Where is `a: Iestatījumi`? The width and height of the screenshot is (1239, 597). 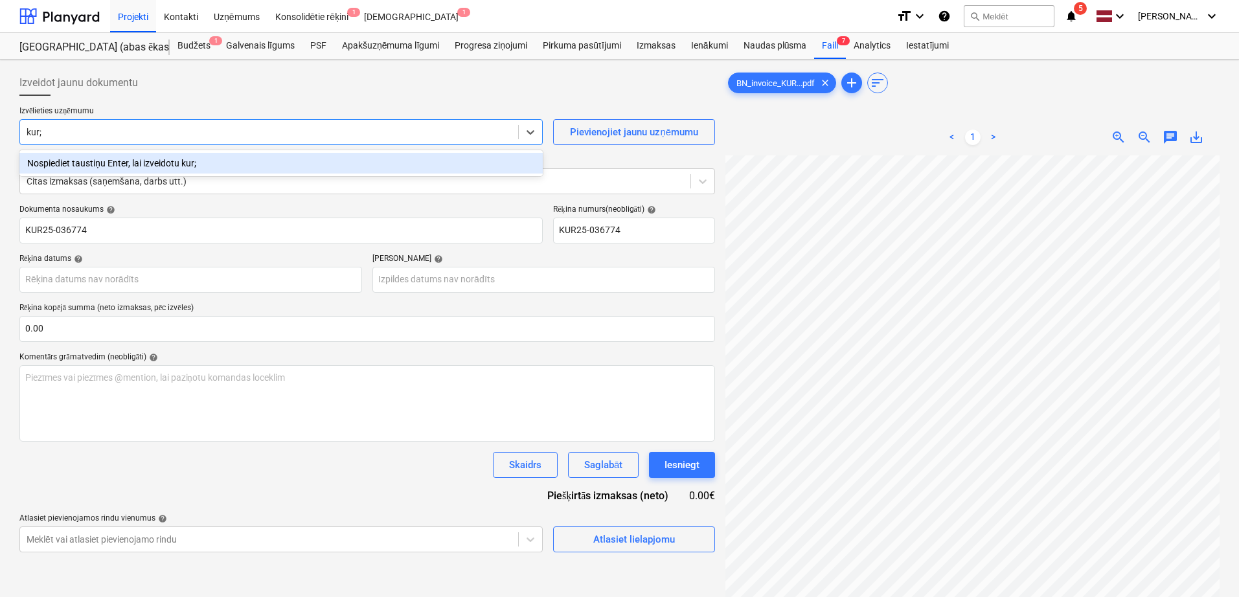 a: Iestatījumi is located at coordinates (928, 46).